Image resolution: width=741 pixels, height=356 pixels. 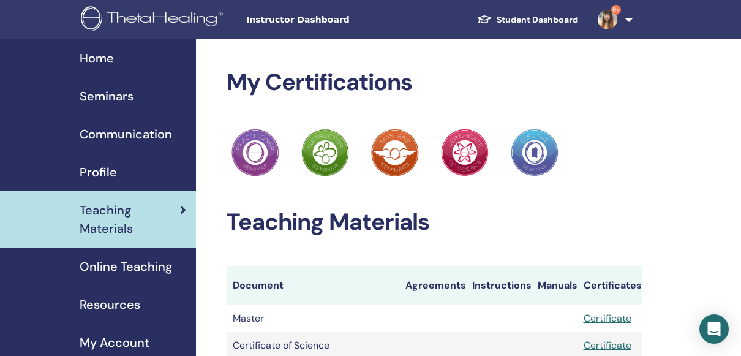 What do you see at coordinates (115, 342) in the screenshot?
I see `span: My Account` at bounding box center [115, 342].